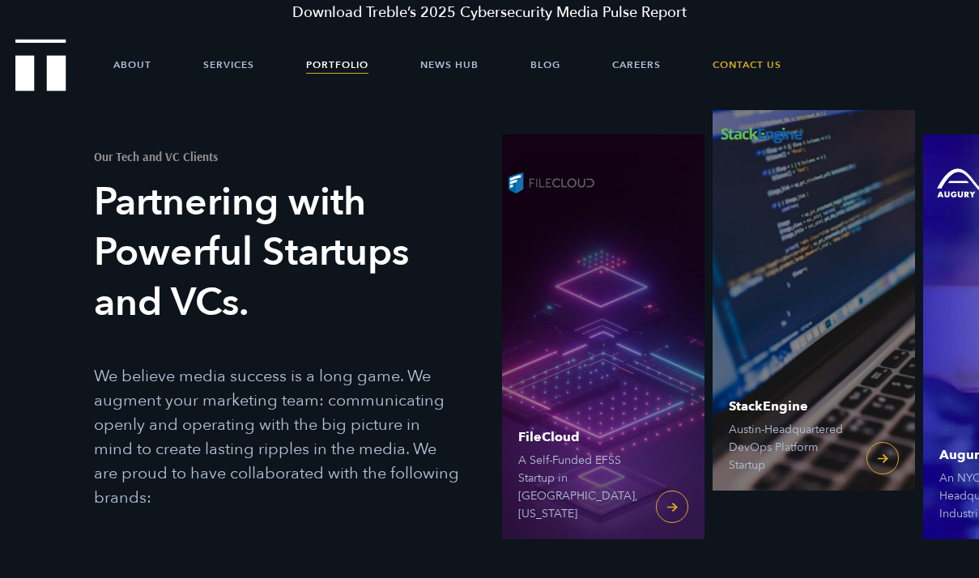 The height and width of the screenshot is (578, 979). What do you see at coordinates (551, 183) in the screenshot?
I see `img: FileCloud logo` at bounding box center [551, 183].